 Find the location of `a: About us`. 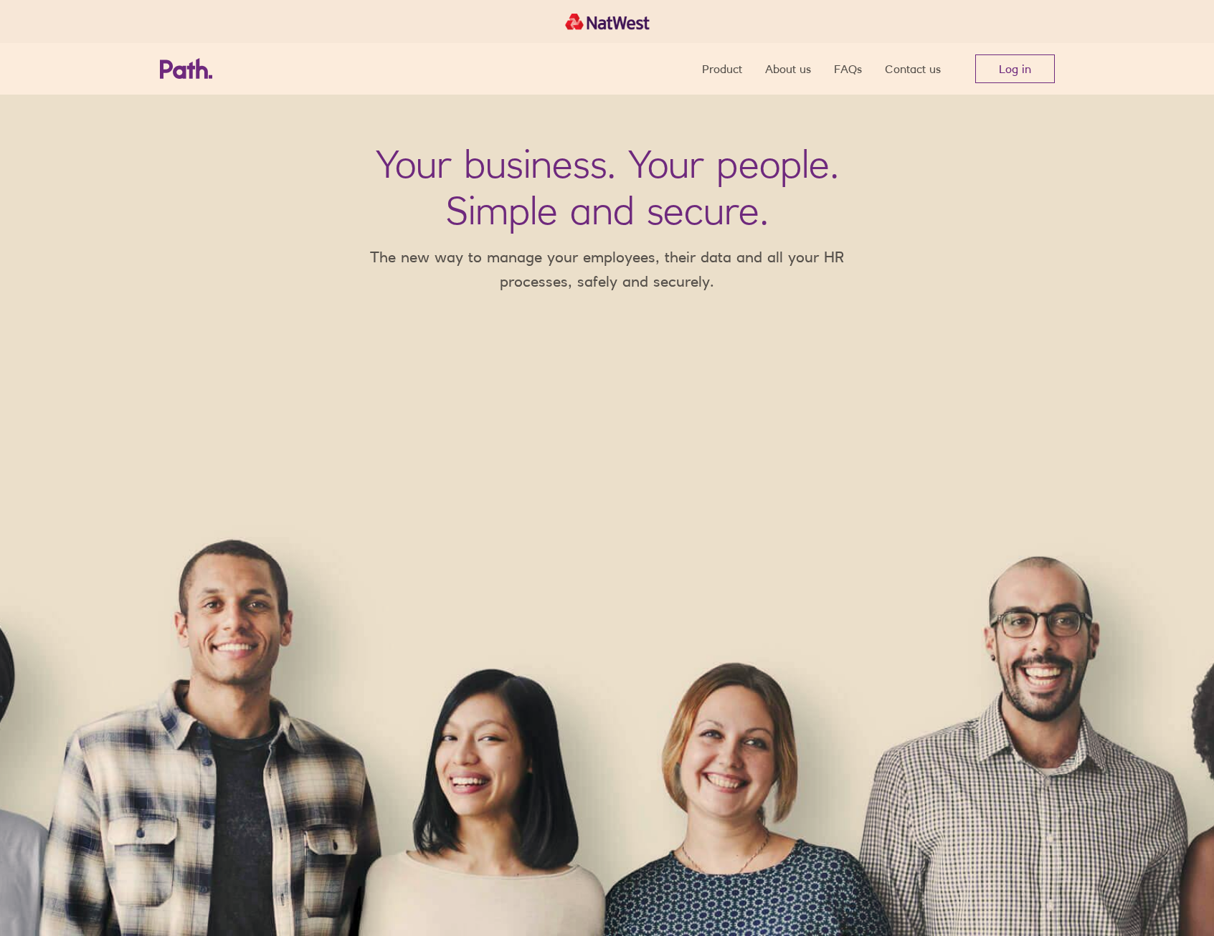

a: About us is located at coordinates (788, 69).